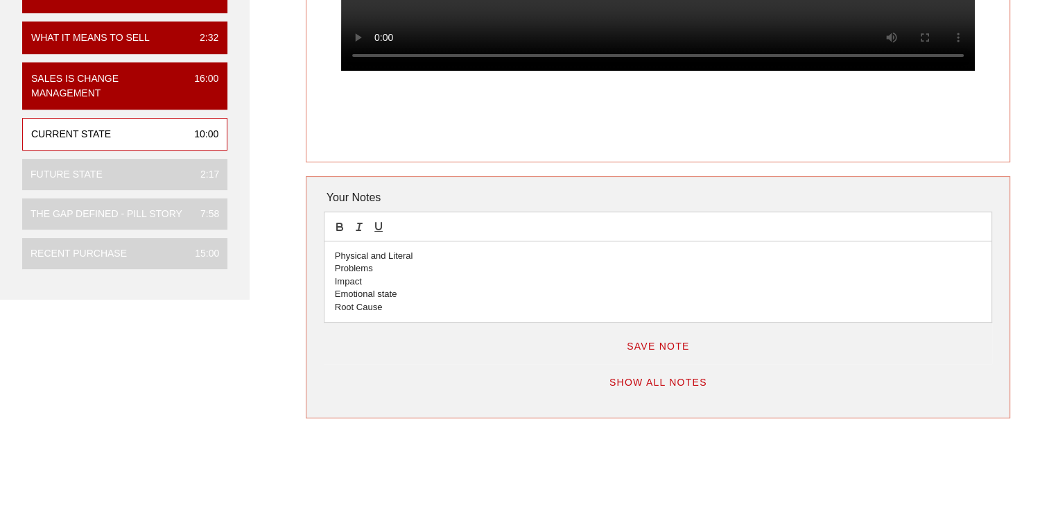 Image resolution: width=1049 pixels, height=512 pixels. Describe the element at coordinates (106, 214) in the screenshot. I see `div: The Gap Defined - Pill Story` at that location.